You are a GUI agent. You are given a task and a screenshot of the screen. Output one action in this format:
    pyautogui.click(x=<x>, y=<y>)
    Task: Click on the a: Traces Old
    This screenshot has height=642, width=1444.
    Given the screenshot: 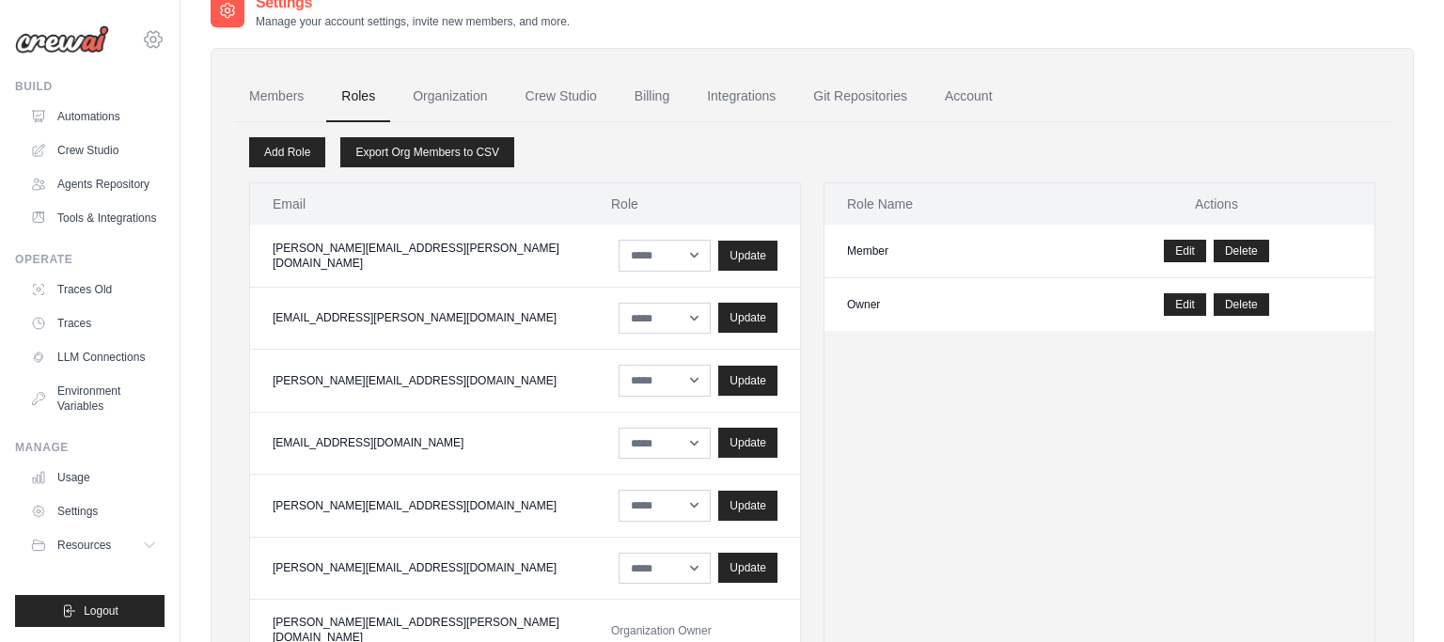 What is the action you would take?
    pyautogui.click(x=93, y=289)
    